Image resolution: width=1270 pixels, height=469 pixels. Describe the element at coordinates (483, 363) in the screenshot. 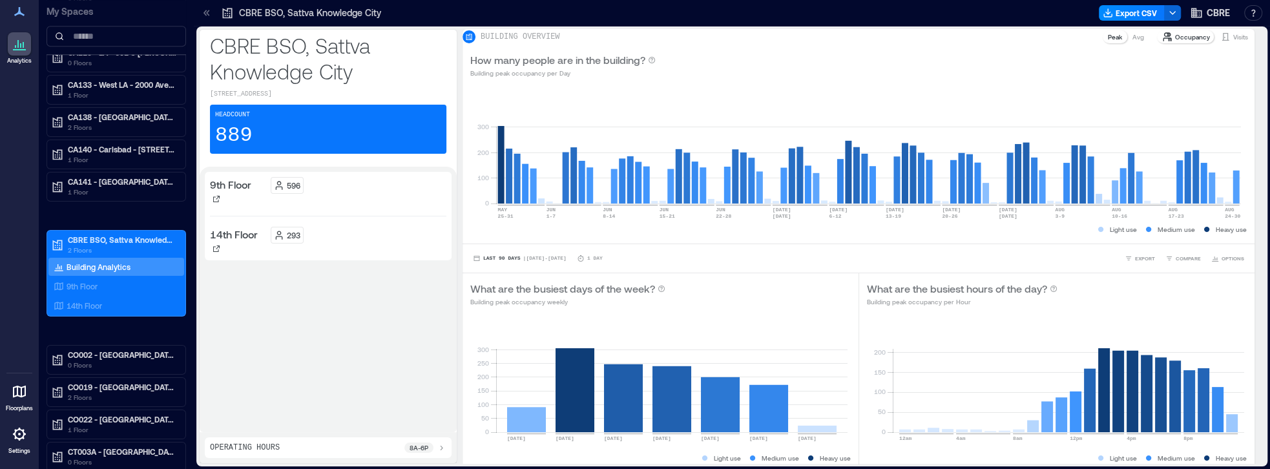

I see `tspan: 250` at that location.